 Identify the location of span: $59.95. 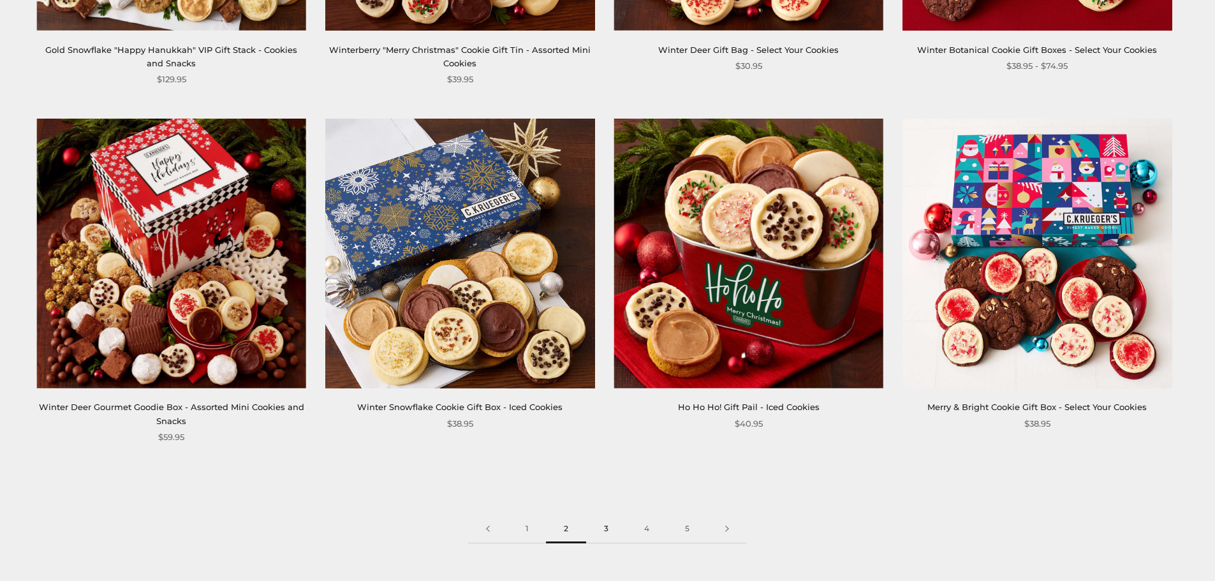
(171, 437).